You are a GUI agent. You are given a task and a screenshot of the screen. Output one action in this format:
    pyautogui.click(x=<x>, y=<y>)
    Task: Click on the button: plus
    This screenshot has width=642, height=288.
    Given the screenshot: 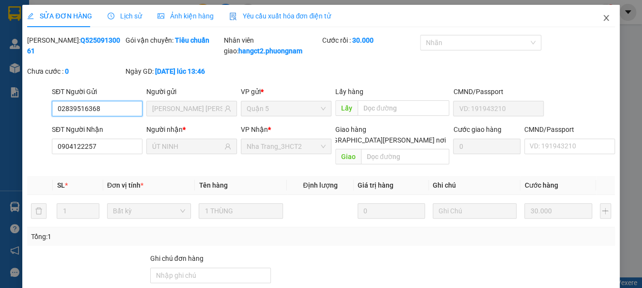 What is the action you would take?
    pyautogui.click(x=605, y=211)
    